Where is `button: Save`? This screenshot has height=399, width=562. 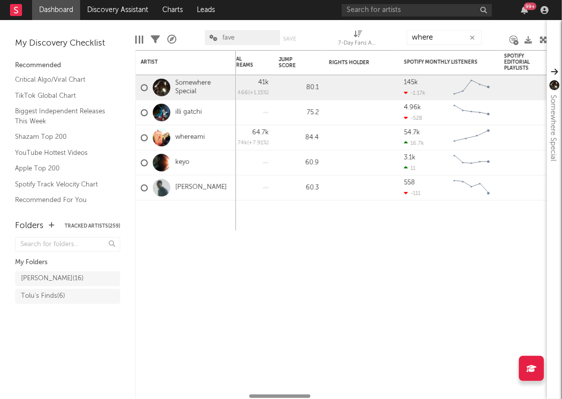 button: Save is located at coordinates (290, 39).